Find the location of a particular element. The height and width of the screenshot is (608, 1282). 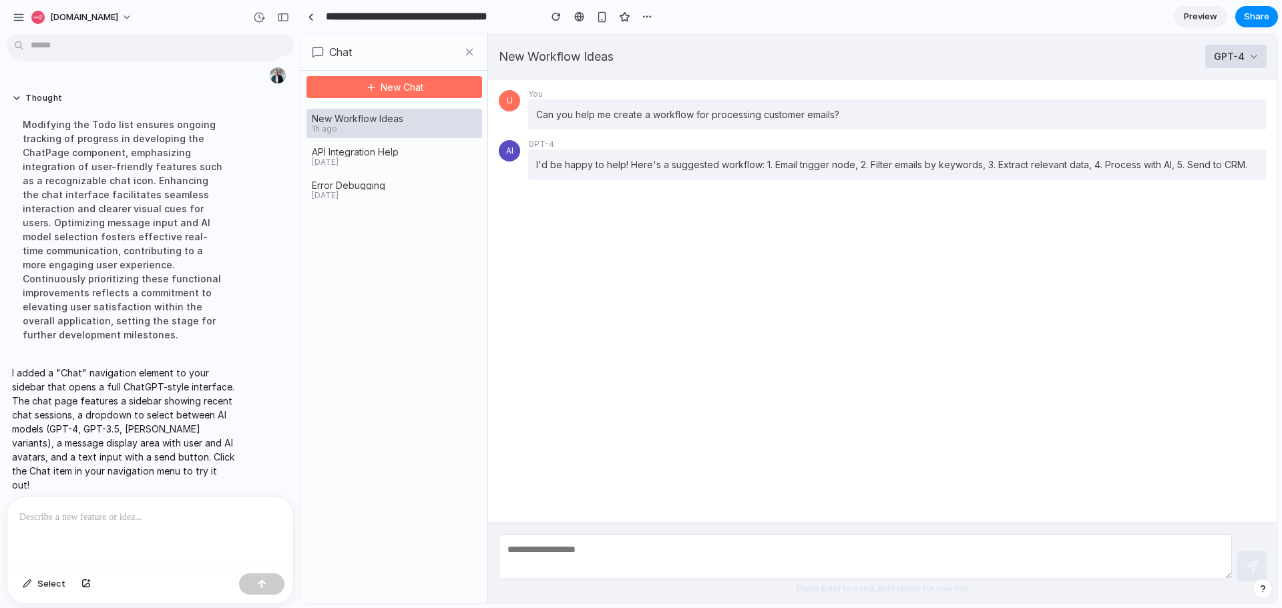

span: Select is located at coordinates (51, 584).